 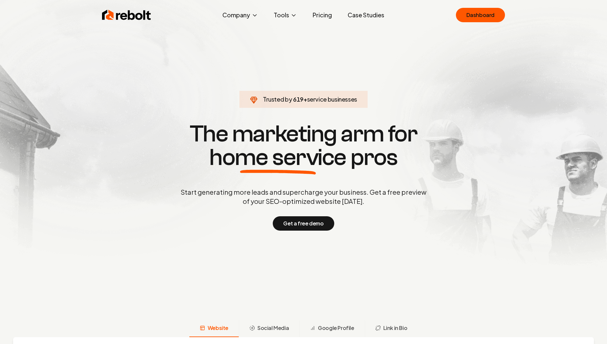 What do you see at coordinates (303, 197) in the screenshot?
I see `p: Start generating more leads and supercharge your business. Get a free preview of your SEO-optimiz...` at bounding box center [303, 197].